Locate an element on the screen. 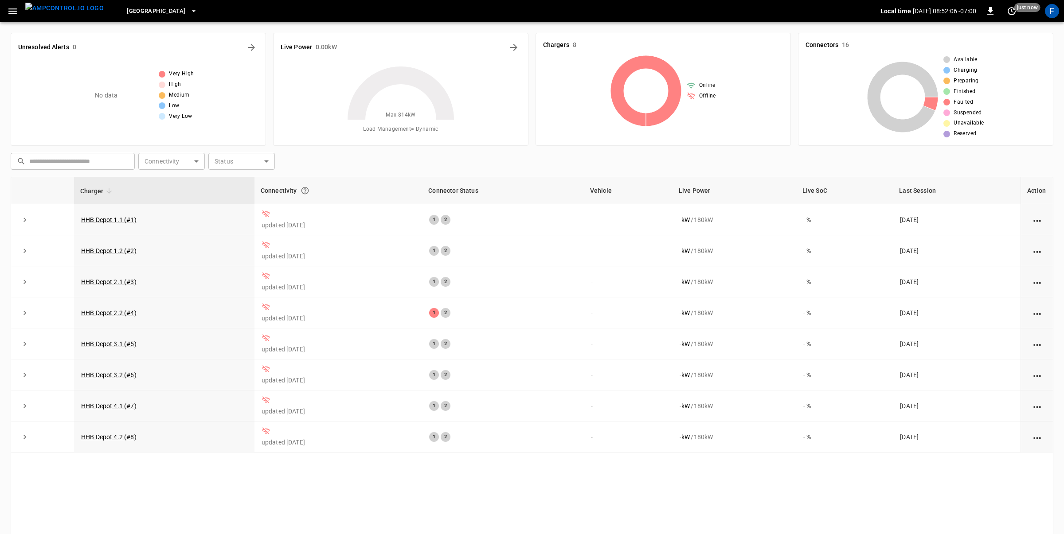 The image size is (1064, 534). h6: 16 is located at coordinates (845, 45).